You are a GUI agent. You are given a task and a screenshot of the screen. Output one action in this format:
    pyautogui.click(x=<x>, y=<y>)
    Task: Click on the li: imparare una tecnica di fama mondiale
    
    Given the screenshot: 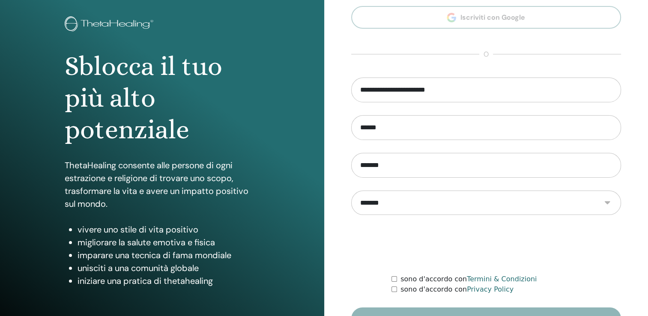 What is the action you would take?
    pyautogui.click(x=168, y=255)
    